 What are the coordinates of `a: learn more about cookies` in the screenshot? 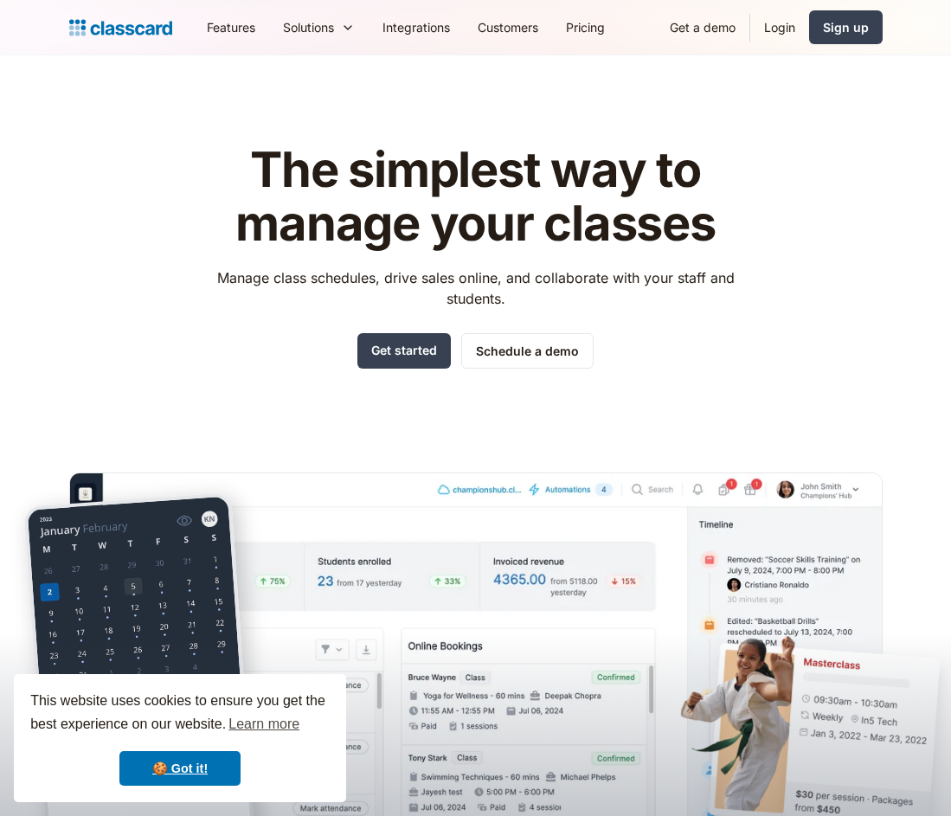 It's located at (264, 724).